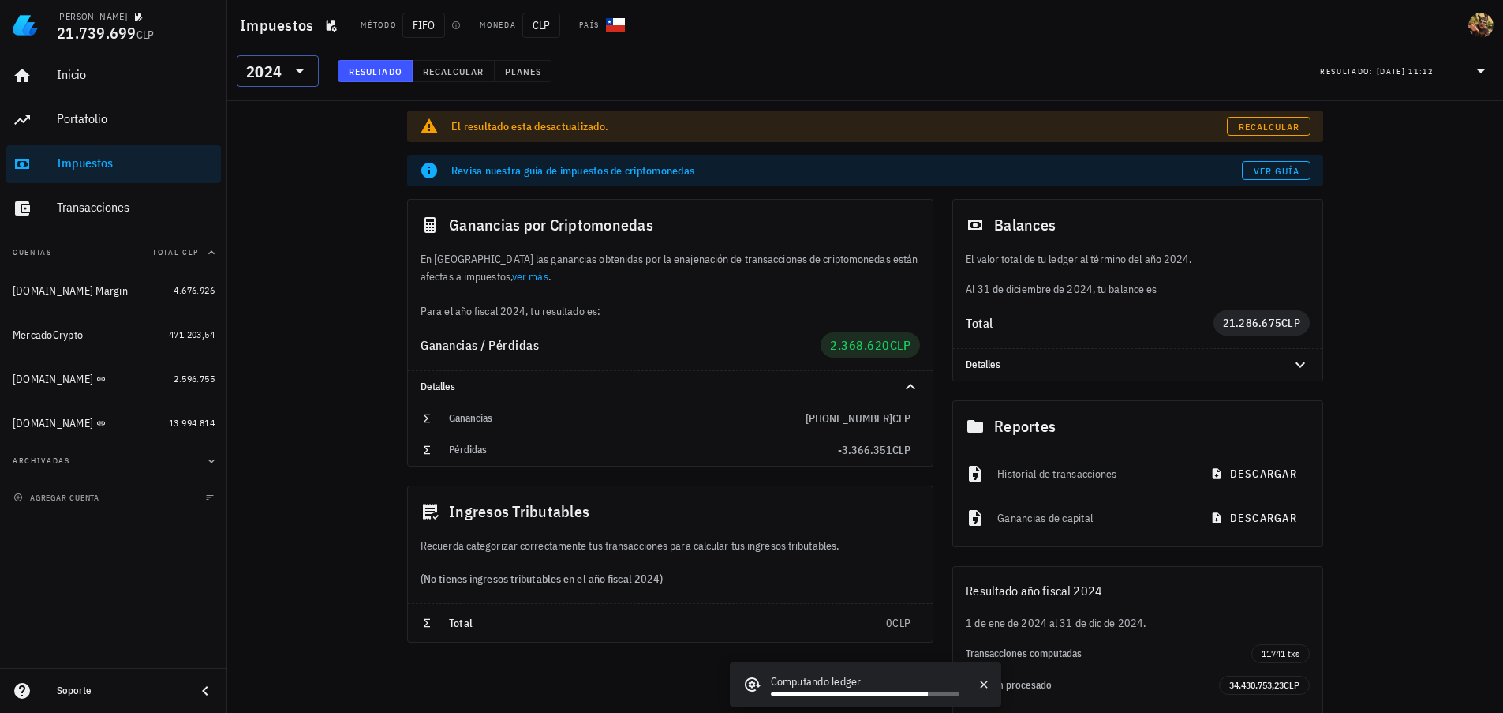 This screenshot has width=1503, height=713. Describe the element at coordinates (192, 422) in the screenshot. I see `span: 13.994.814` at that location.